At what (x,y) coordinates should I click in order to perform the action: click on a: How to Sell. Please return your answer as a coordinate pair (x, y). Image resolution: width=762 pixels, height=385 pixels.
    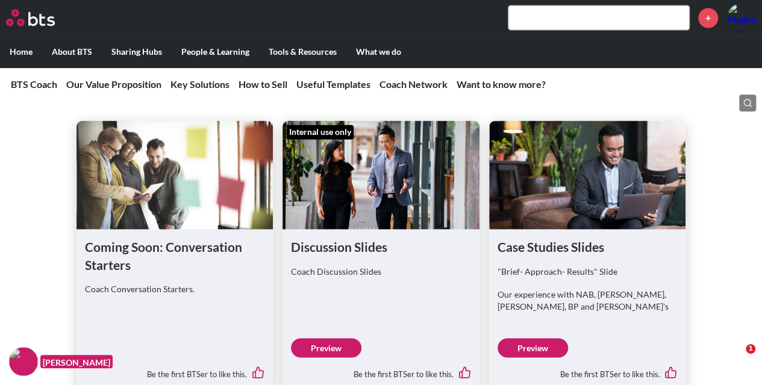
    Looking at the image, I should click on (263, 84).